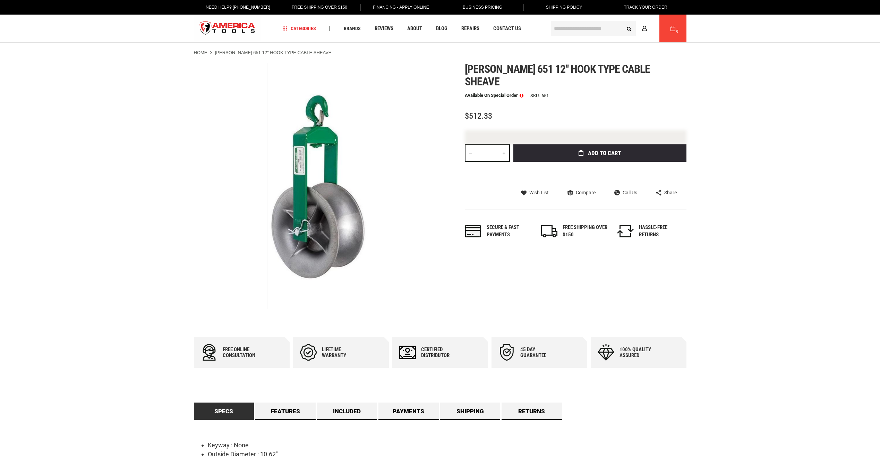  Describe the element at coordinates (447, 445) in the screenshot. I see `li: Keyway : None` at that location.